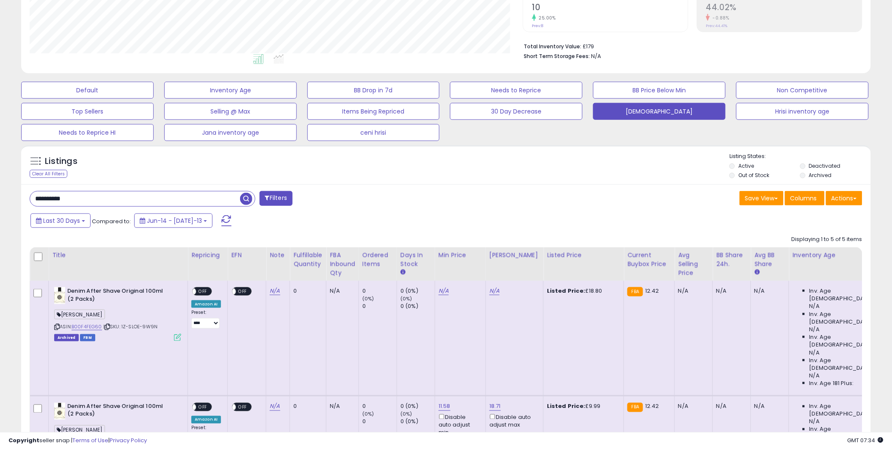 Image resolution: width=892 pixels, height=449 pixels. Describe the element at coordinates (762, 198) in the screenshot. I see `button: Save View` at that location.